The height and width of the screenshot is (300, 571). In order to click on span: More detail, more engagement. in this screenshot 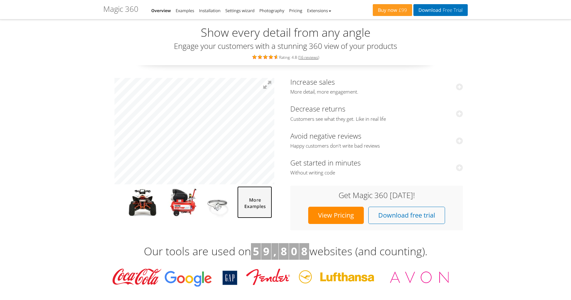, I will do `click(376, 92)`.